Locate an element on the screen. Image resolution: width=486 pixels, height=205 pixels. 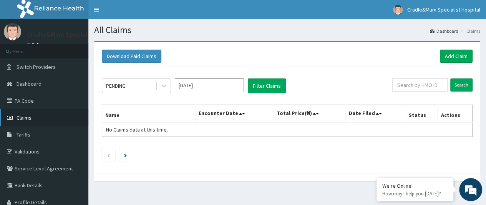
span: We're online! is located at coordinates (75, 95).